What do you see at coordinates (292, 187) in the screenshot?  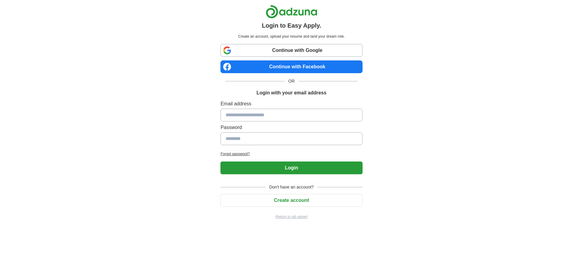 I see `span: Don't have an account?` at bounding box center [292, 187].